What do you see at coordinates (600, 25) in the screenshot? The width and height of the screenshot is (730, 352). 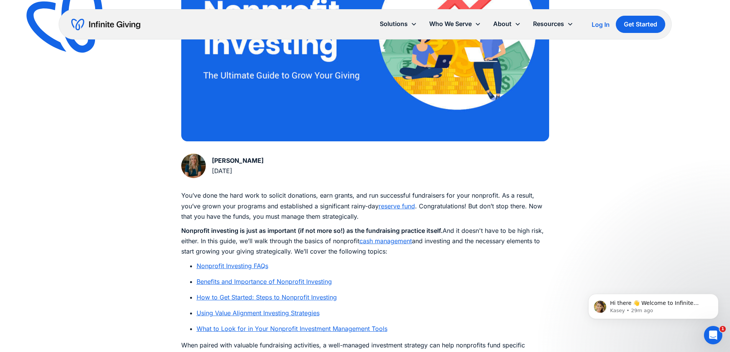 I see `a: Log In` at bounding box center [600, 25].